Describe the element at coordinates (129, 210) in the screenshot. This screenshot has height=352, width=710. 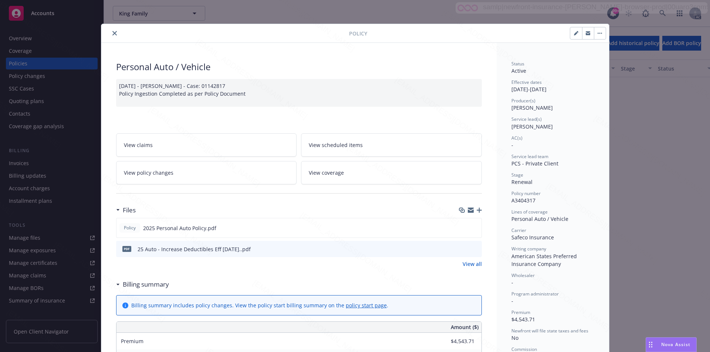
I see `h3: Files` at that location.